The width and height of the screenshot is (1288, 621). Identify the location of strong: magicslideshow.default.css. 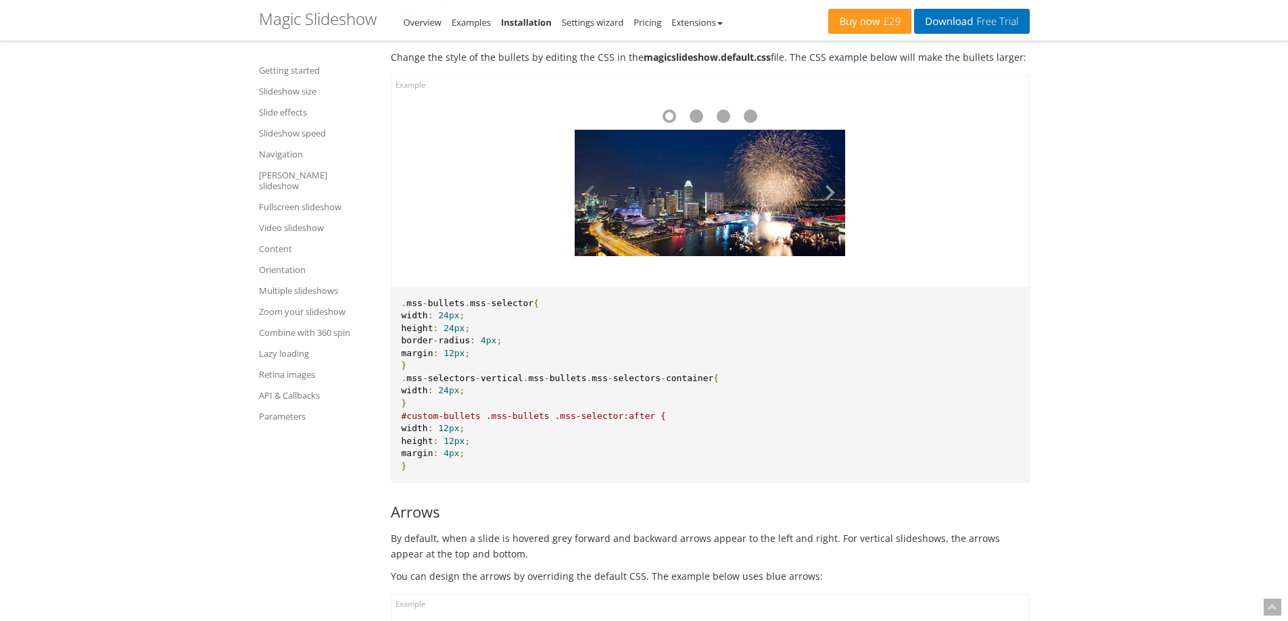
(707, 57).